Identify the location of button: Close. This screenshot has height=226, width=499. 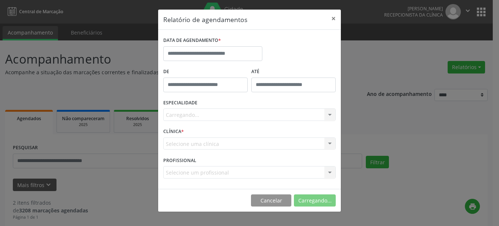
(334, 18).